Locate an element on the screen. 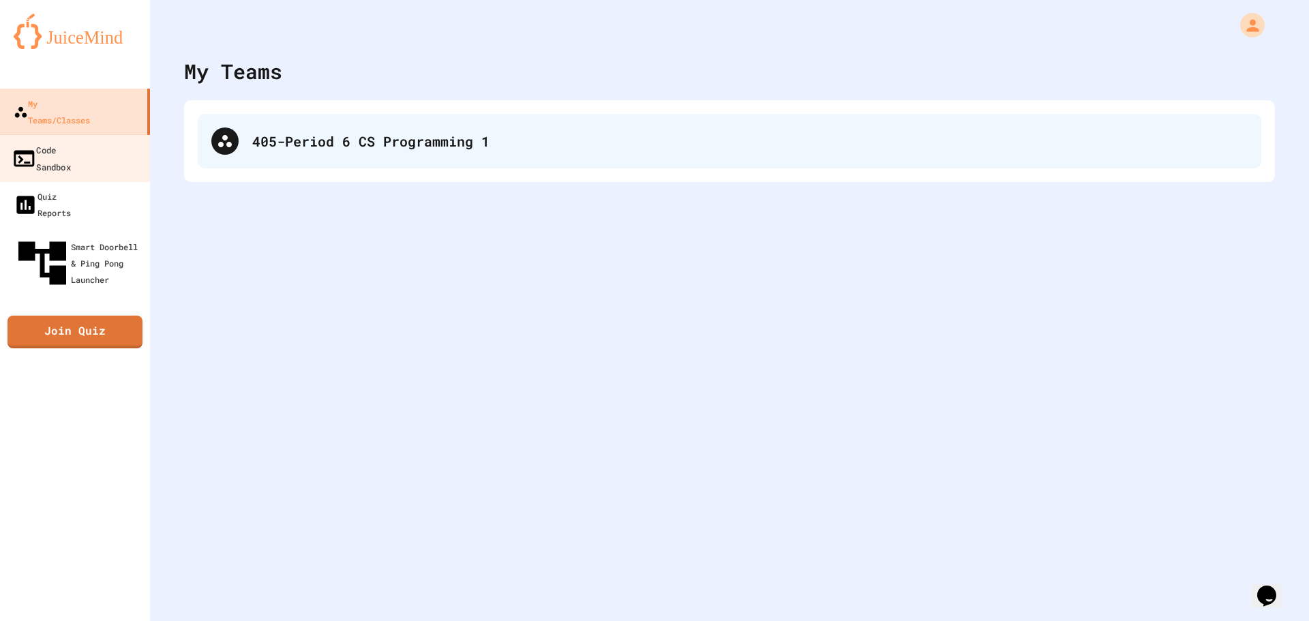 The image size is (1309, 621). div: Code Sandbox is located at coordinates (41, 157).